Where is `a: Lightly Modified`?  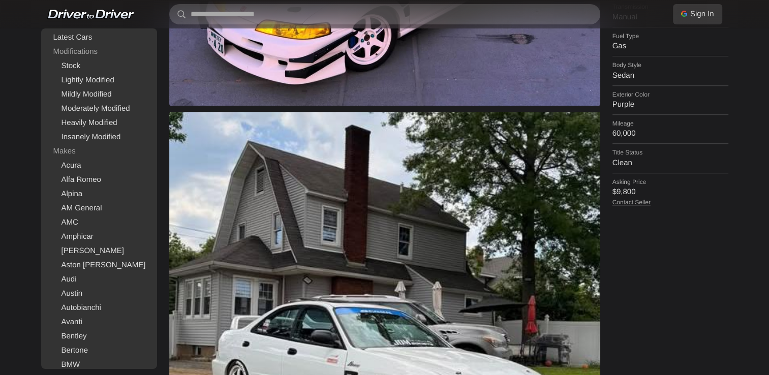
a: Lightly Modified is located at coordinates (99, 80).